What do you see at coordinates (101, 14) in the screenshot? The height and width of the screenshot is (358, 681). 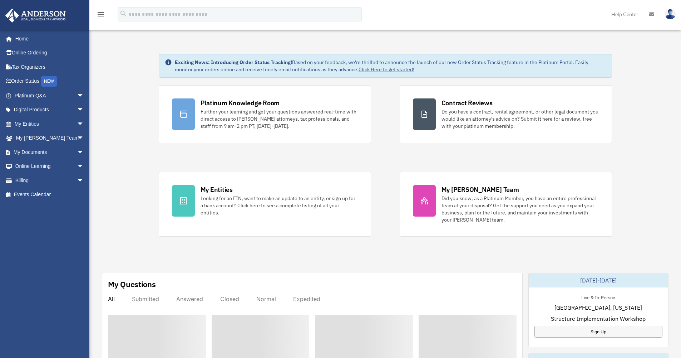 I see `i: menu` at bounding box center [101, 14].